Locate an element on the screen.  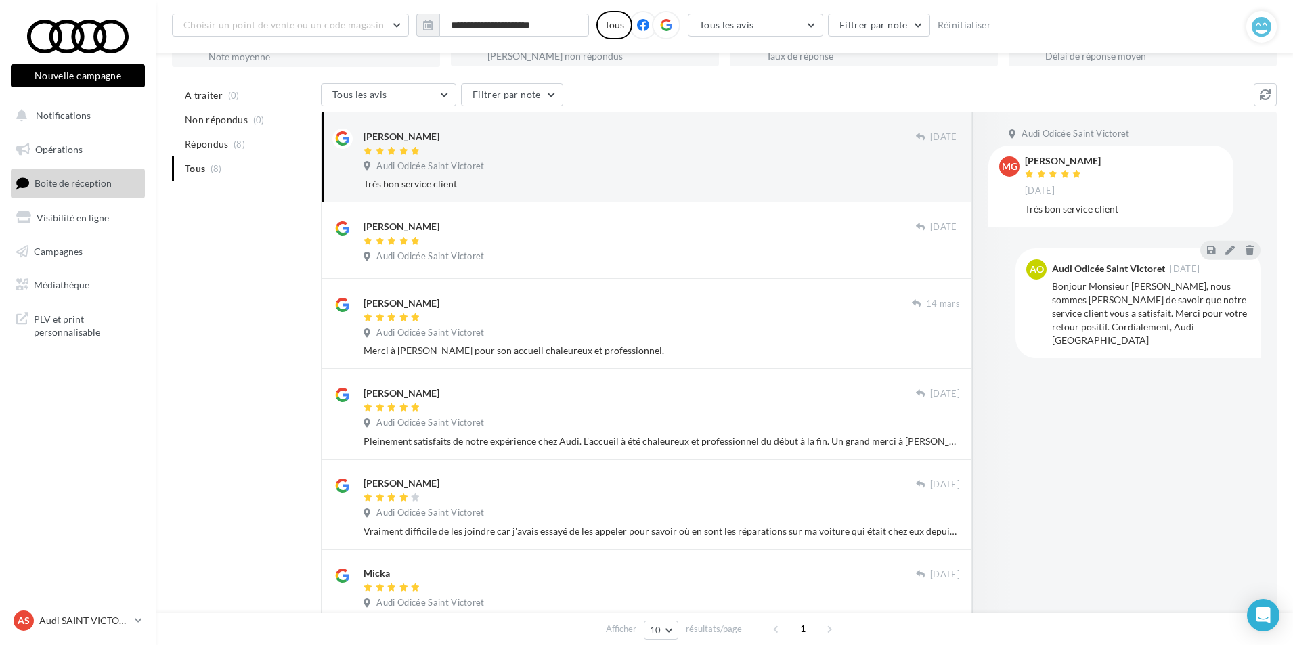
span: Boîte de réception is located at coordinates (73, 183).